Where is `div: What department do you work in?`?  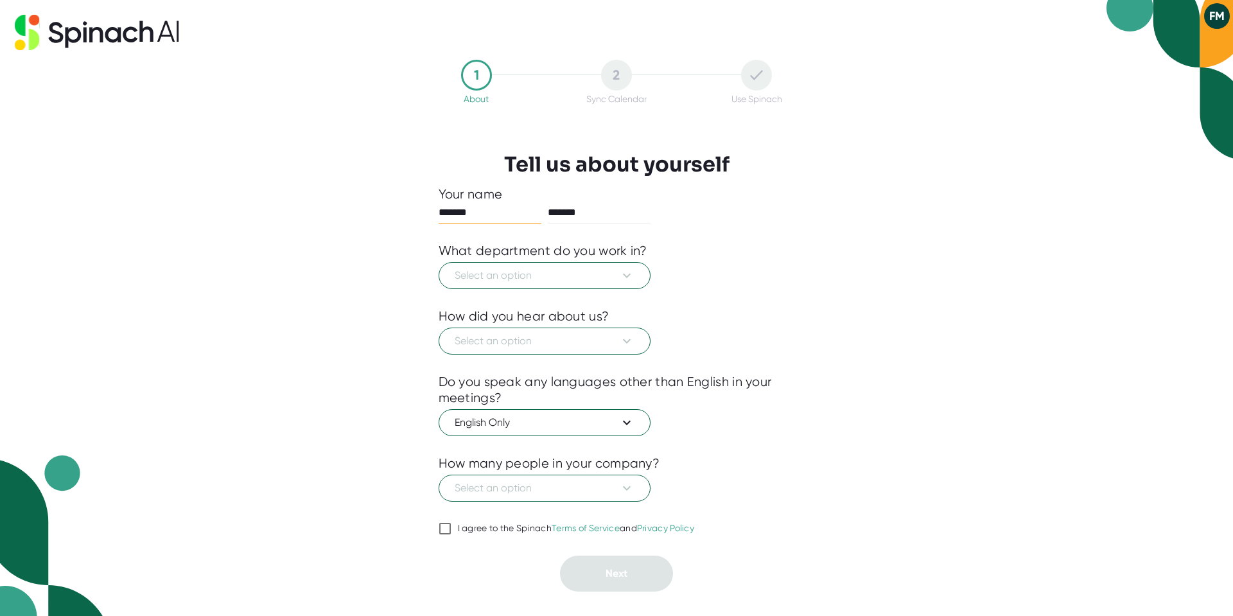 div: What department do you work in? is located at coordinates (543, 250).